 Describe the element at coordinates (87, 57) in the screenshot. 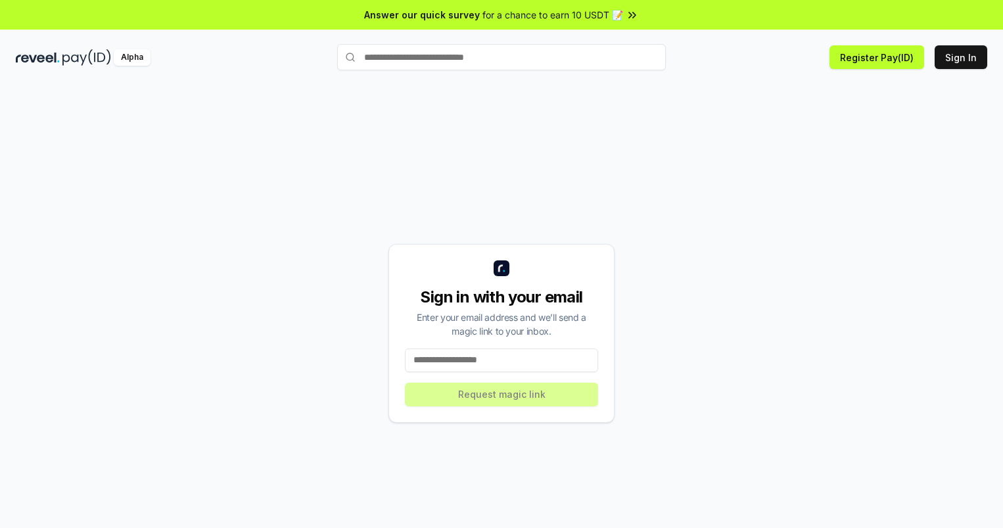

I see `img: pay_id` at that location.